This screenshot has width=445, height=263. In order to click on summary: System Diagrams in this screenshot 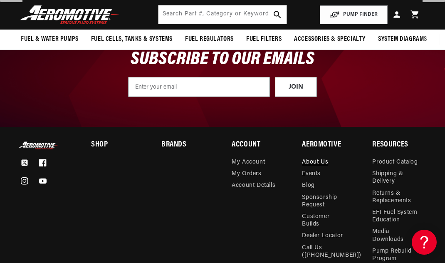, I will do `click(402, 39)`.